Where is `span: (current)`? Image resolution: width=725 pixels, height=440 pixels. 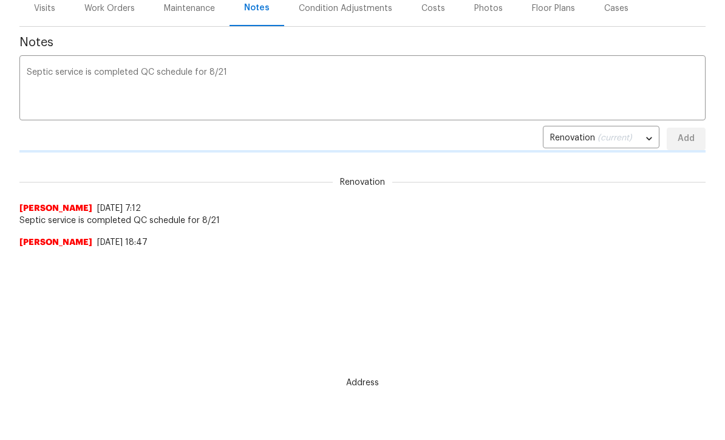 span: (current) is located at coordinates (614, 138).